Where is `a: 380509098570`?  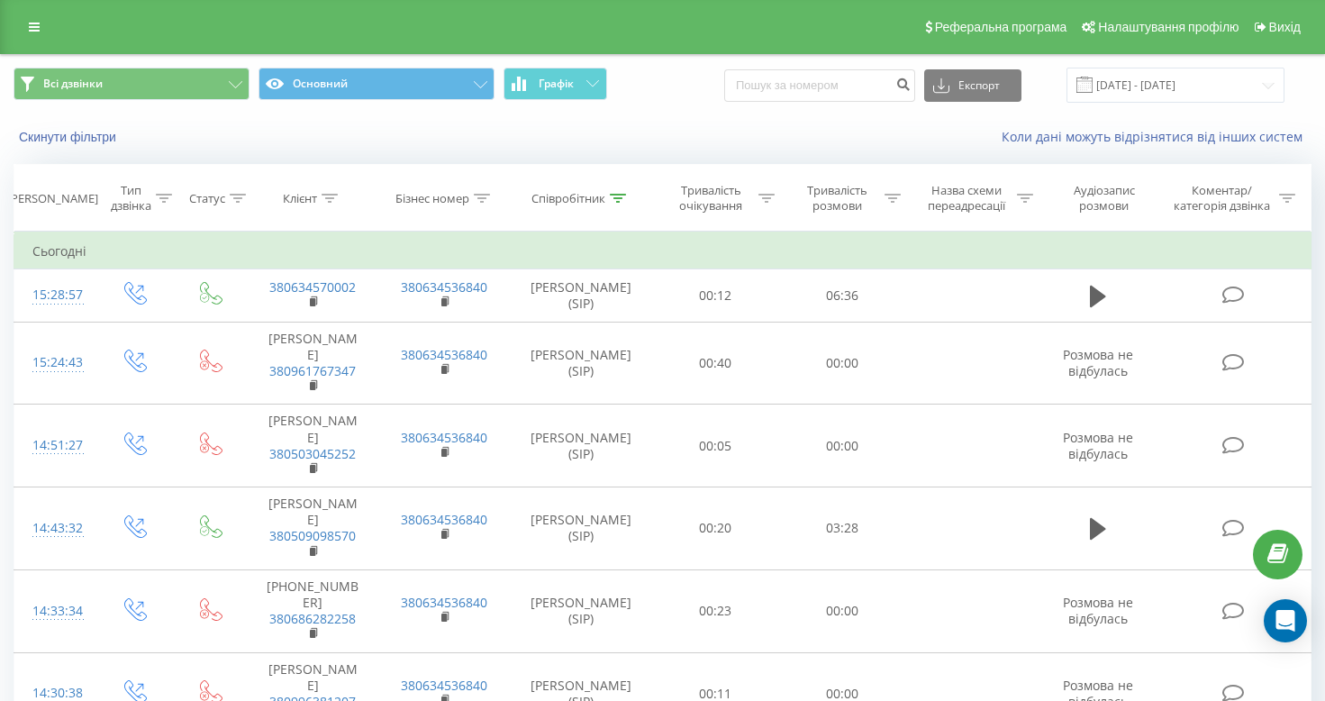
a: 380509098570 is located at coordinates (313, 535).